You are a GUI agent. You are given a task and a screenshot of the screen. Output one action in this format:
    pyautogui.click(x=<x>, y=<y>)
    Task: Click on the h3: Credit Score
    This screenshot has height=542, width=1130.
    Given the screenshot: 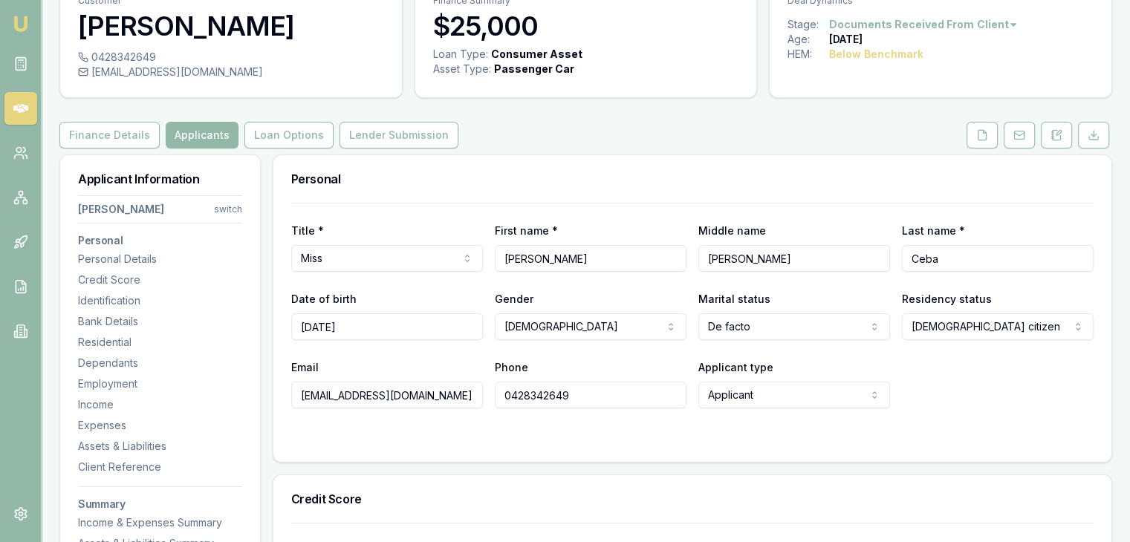 What is the action you would take?
    pyautogui.click(x=692, y=499)
    